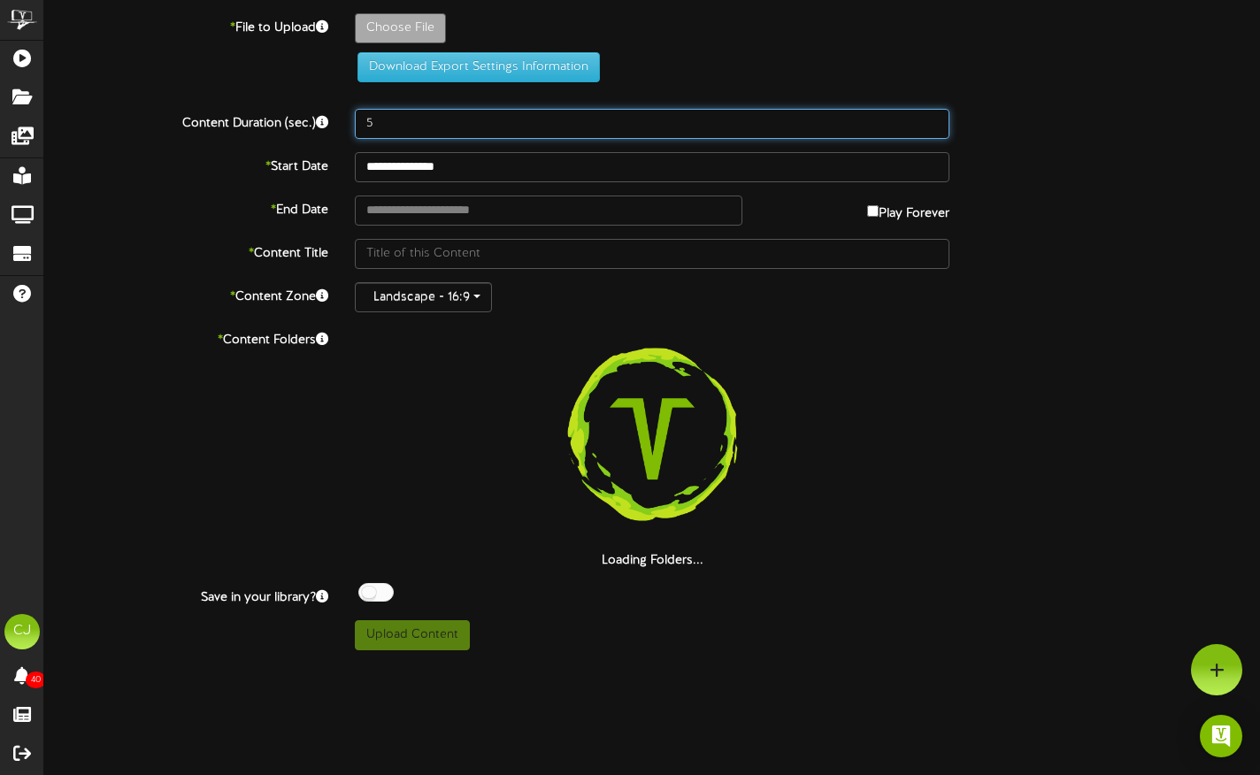  What do you see at coordinates (423, 297) in the screenshot?
I see `button: Landscape - 16:9` at bounding box center [423, 297].